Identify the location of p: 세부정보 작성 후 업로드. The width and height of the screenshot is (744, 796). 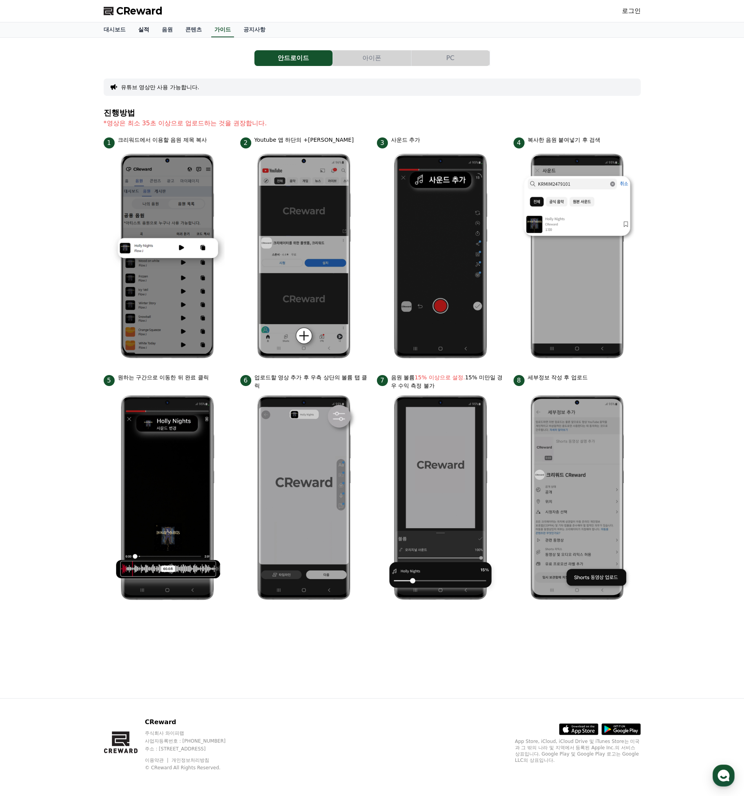
(558, 378).